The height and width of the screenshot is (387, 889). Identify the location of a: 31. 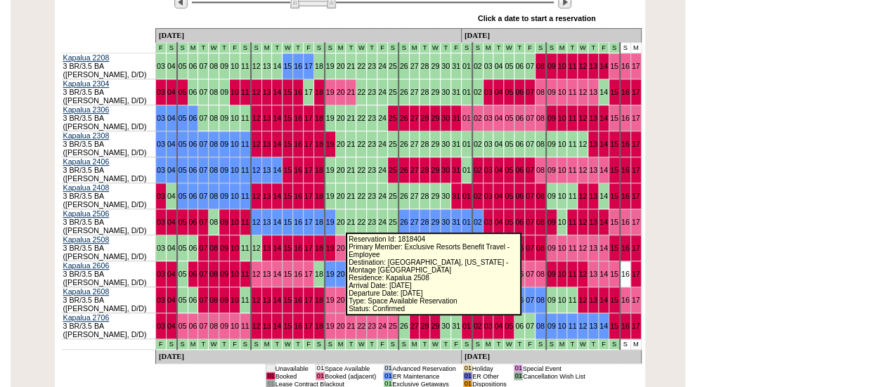
(456, 66).